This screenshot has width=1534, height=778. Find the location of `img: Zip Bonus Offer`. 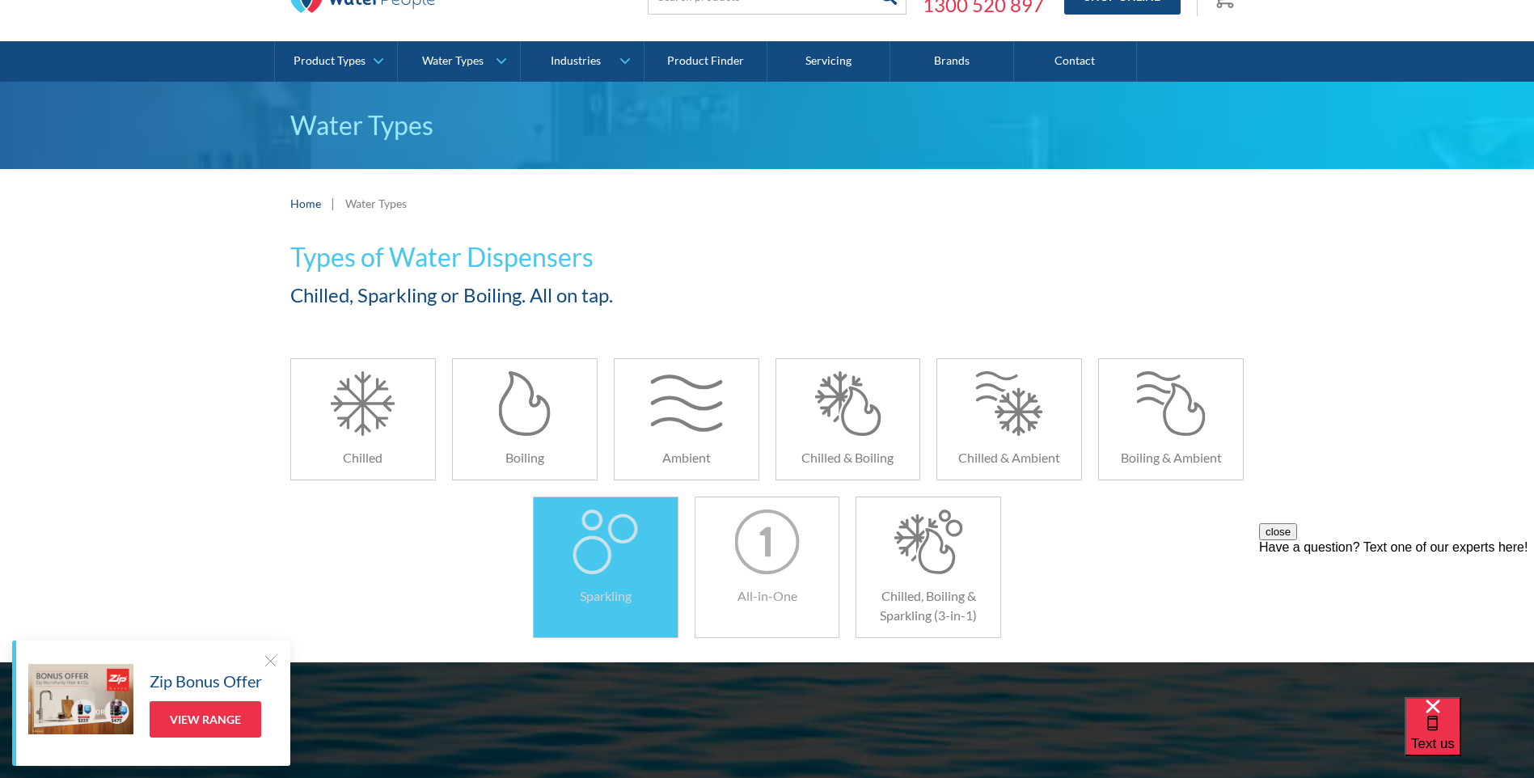

img: Zip Bonus Offer is located at coordinates (81, 699).